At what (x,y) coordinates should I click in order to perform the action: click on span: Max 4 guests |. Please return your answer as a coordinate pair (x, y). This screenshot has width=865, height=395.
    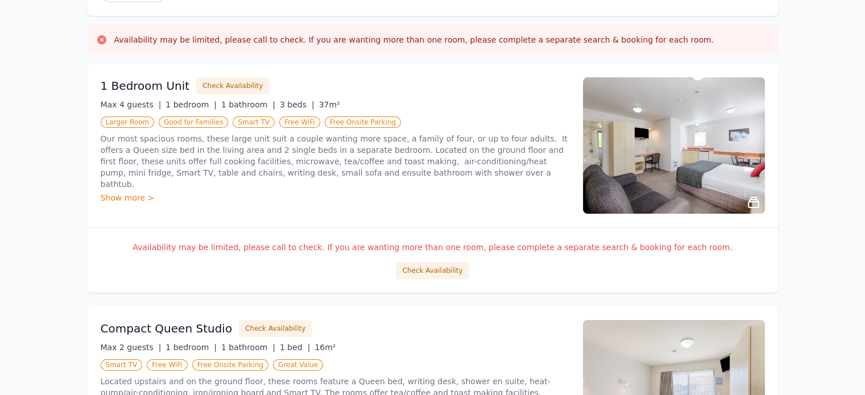
    Looking at the image, I should click on (131, 105).